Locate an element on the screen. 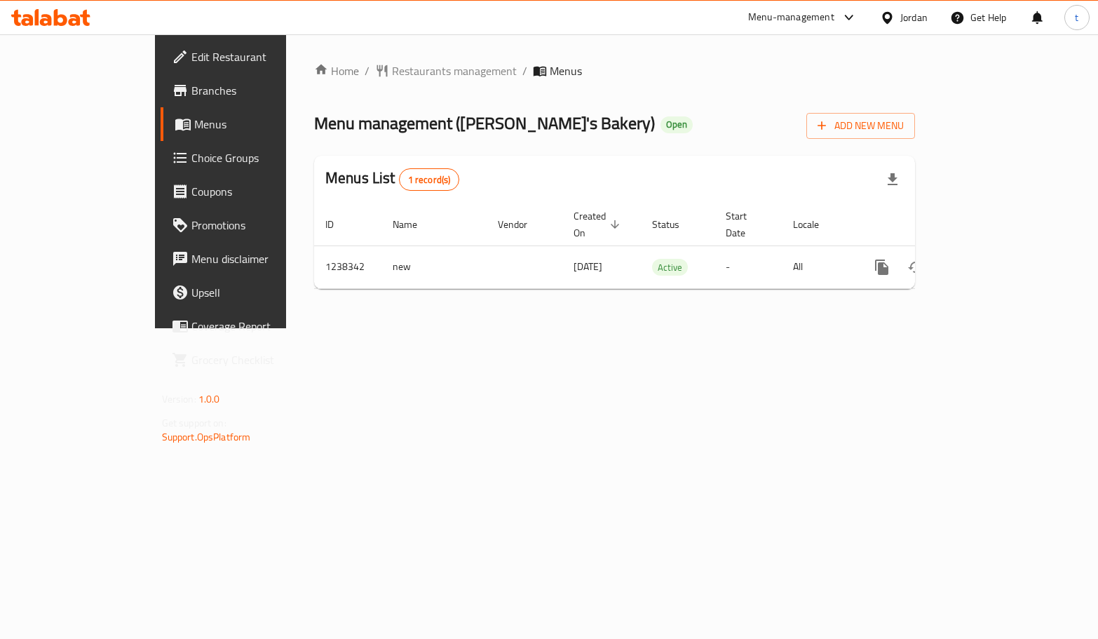 Image resolution: width=1098 pixels, height=639 pixels. span: Locale is located at coordinates (815, 224).